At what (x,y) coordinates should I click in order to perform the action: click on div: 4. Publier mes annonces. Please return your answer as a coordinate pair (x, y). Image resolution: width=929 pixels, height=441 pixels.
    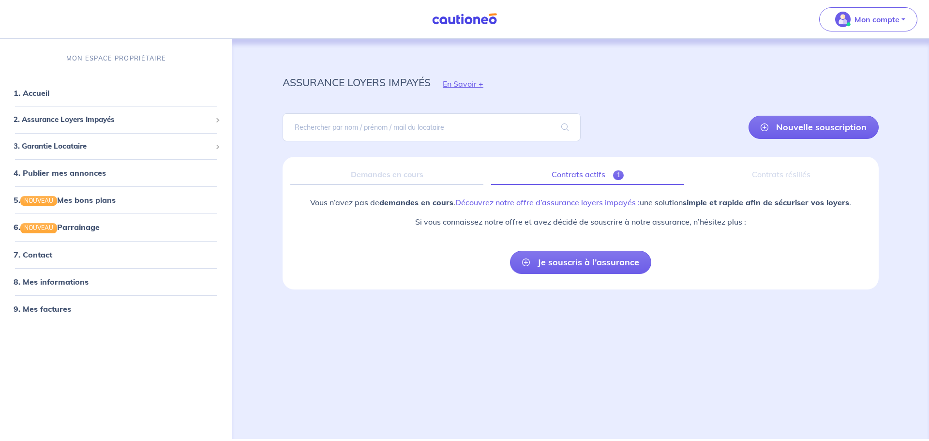
    Looking at the image, I should click on (116, 173).